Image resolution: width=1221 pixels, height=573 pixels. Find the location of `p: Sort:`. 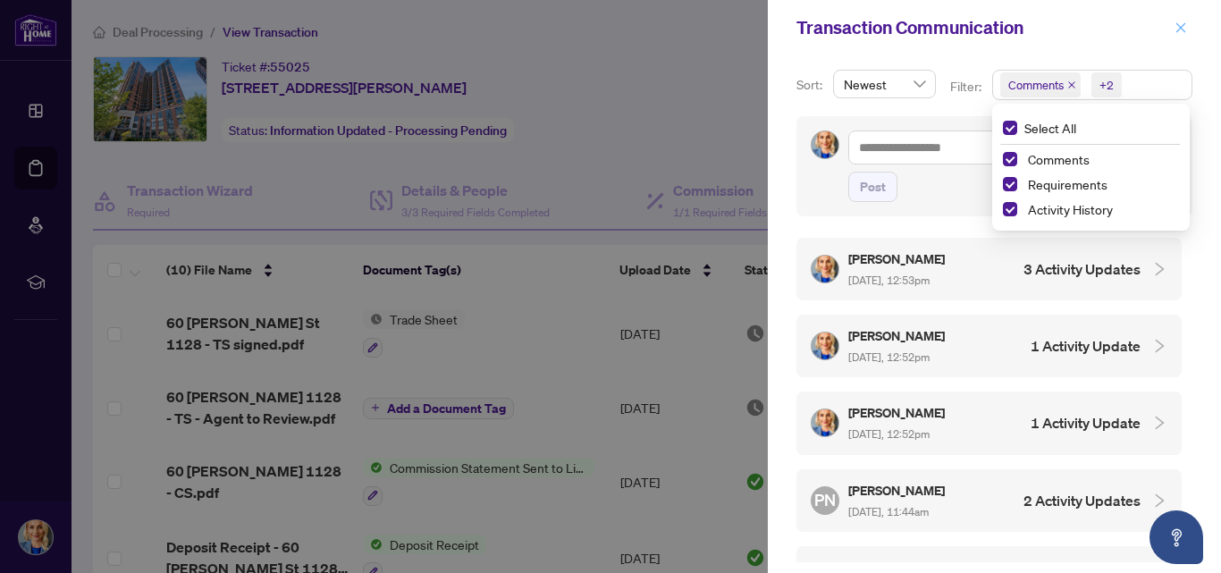

p: Sort: is located at coordinates (811, 85).